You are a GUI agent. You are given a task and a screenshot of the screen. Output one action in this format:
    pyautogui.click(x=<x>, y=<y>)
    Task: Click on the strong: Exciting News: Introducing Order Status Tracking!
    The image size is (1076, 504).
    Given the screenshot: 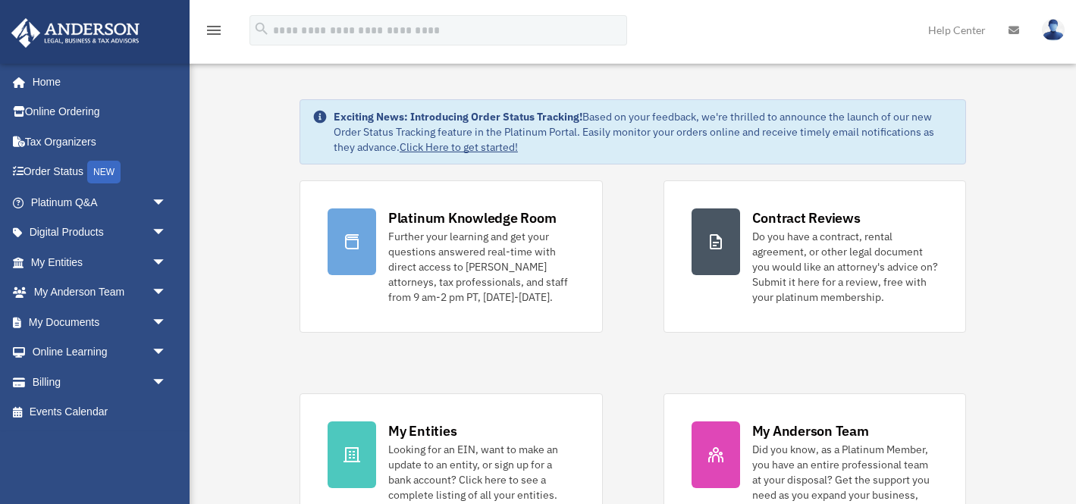 What is the action you would take?
    pyautogui.click(x=458, y=117)
    